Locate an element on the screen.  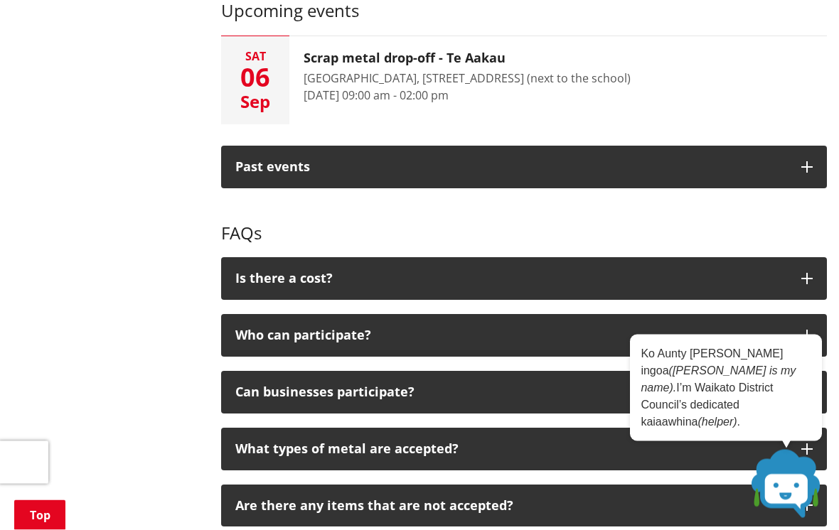
button: Who can participate? is located at coordinates (524, 336).